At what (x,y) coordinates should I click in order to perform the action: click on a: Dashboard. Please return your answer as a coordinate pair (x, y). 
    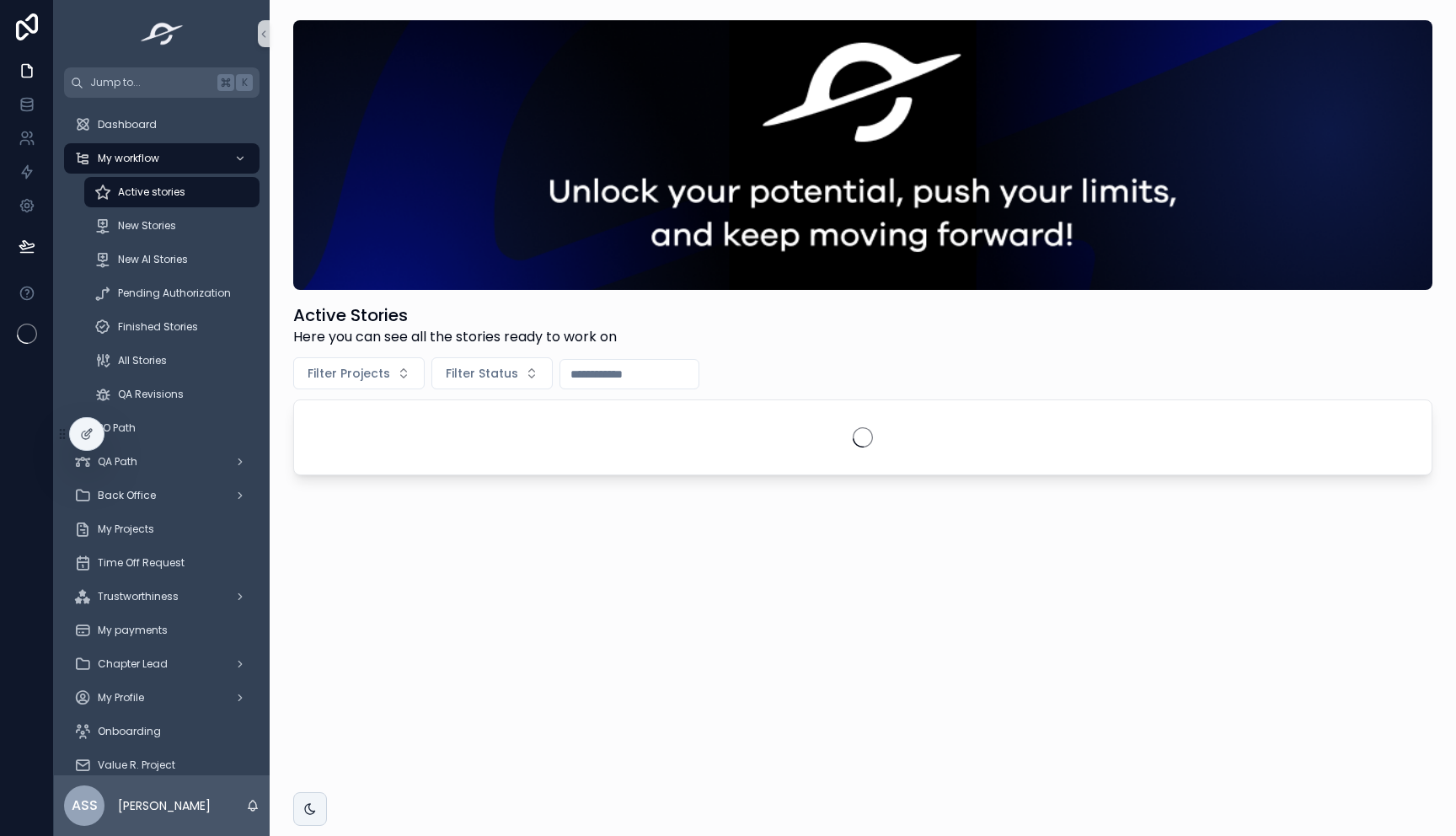
    Looking at the image, I should click on (162, 125).